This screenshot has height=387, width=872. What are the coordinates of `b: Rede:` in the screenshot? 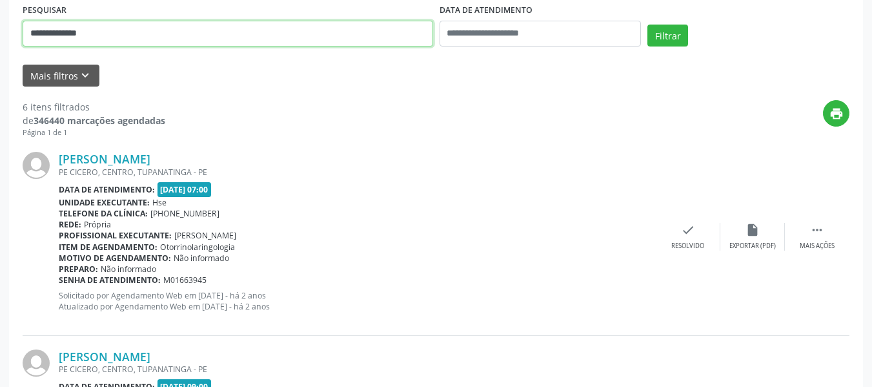 It's located at (70, 224).